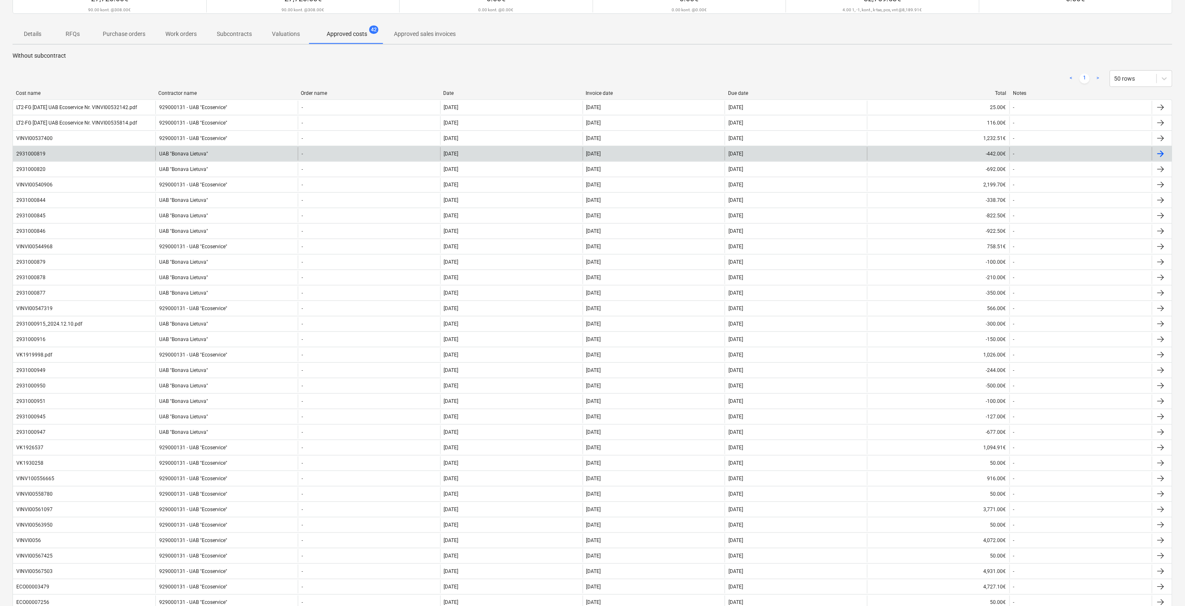 This screenshot has height=606, width=1185. I want to click on div: VINV100556665, so click(35, 478).